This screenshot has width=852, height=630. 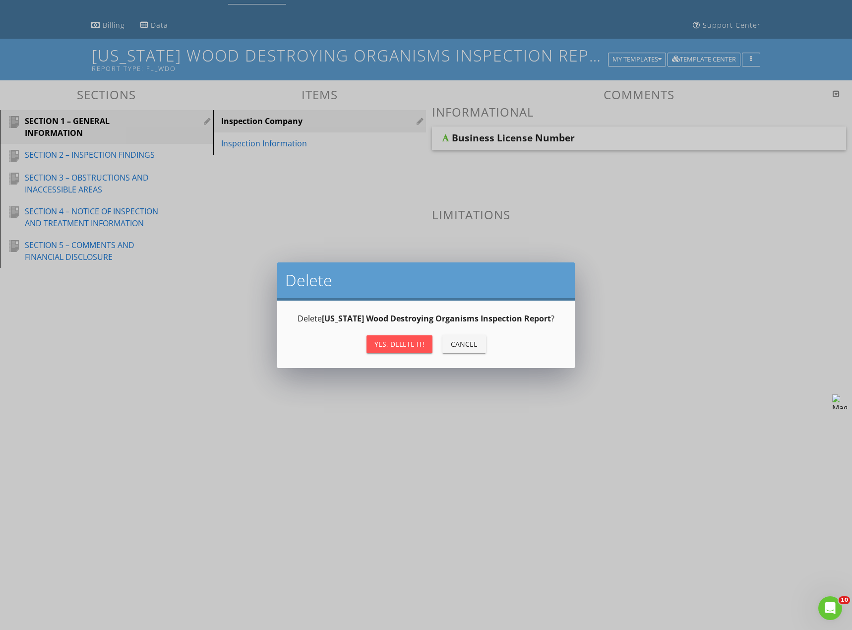 I want to click on p: Delete ?, so click(x=426, y=318).